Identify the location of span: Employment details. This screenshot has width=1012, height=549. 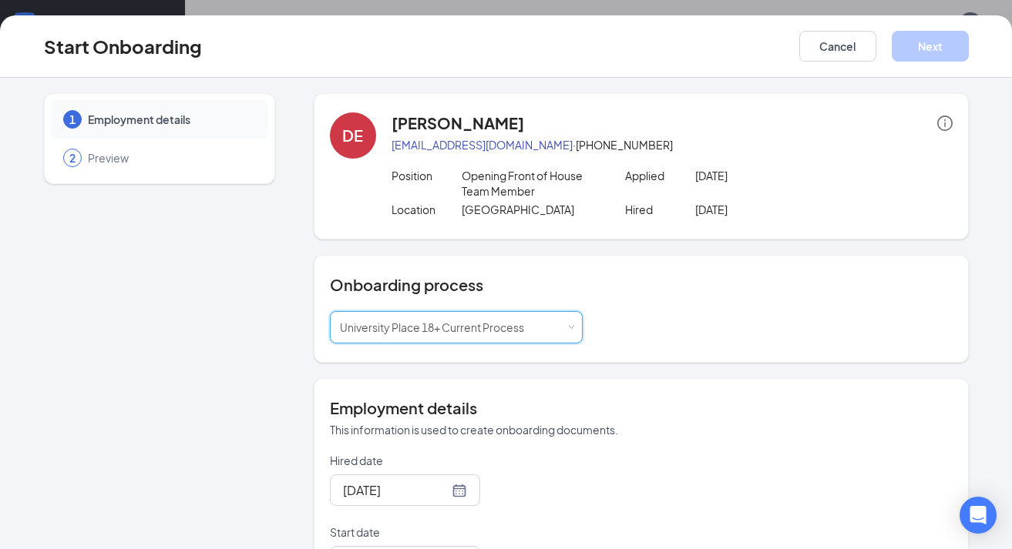
(170, 119).